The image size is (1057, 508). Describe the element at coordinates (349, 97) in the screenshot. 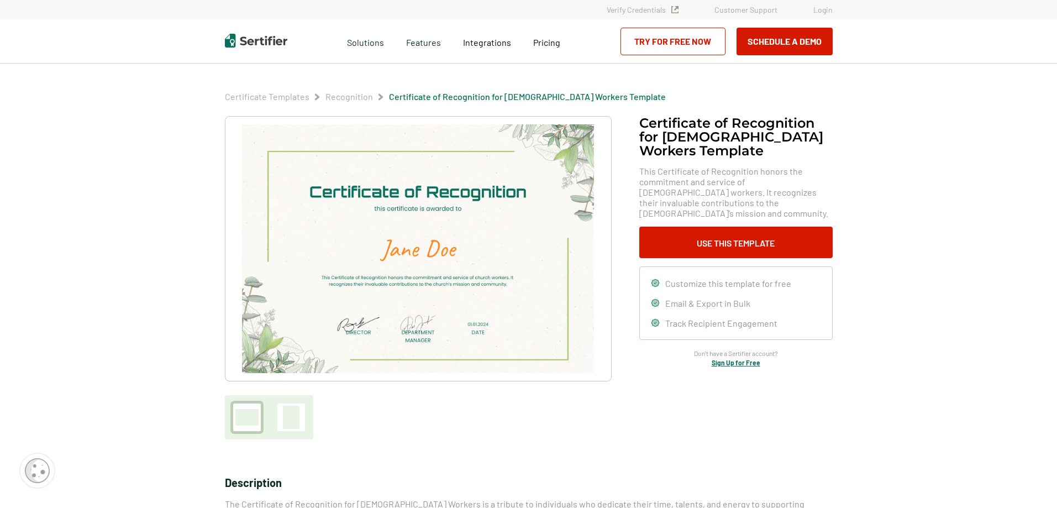

I see `span: Recognition` at that location.